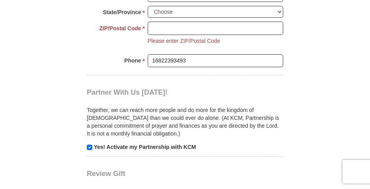 The width and height of the screenshot is (370, 189). Describe the element at coordinates (133, 60) in the screenshot. I see `strong: Phone` at that location.